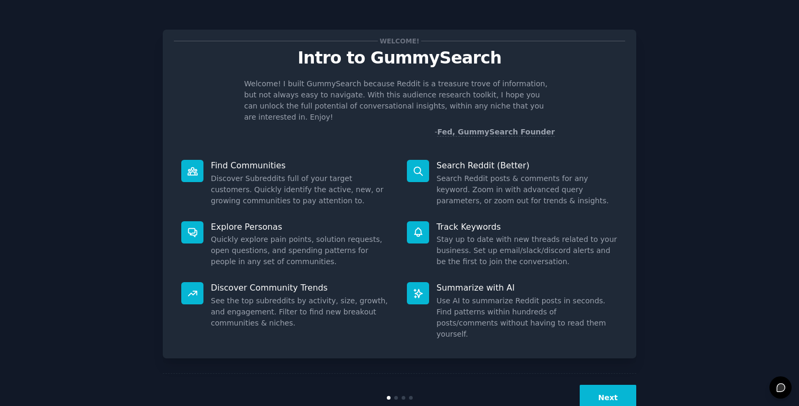 The height and width of the screenshot is (406, 799). Describe the element at coordinates (400, 41) in the screenshot. I see `span: Welcome!` at that location.